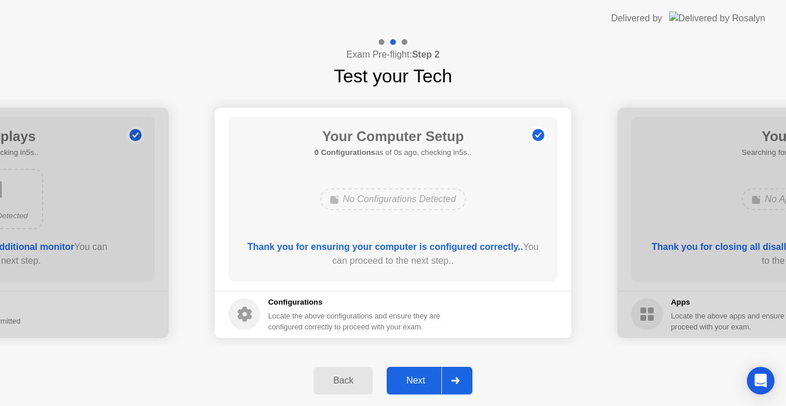  What do you see at coordinates (393, 199) in the screenshot?
I see `div: No Configurations Detected` at bounding box center [393, 199].